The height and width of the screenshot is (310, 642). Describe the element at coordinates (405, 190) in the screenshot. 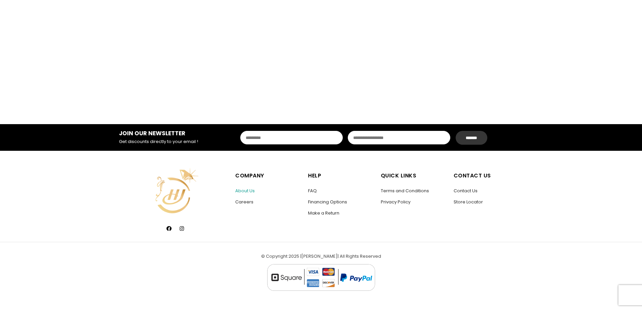

I see `a: Terms and Conditions` at that location.